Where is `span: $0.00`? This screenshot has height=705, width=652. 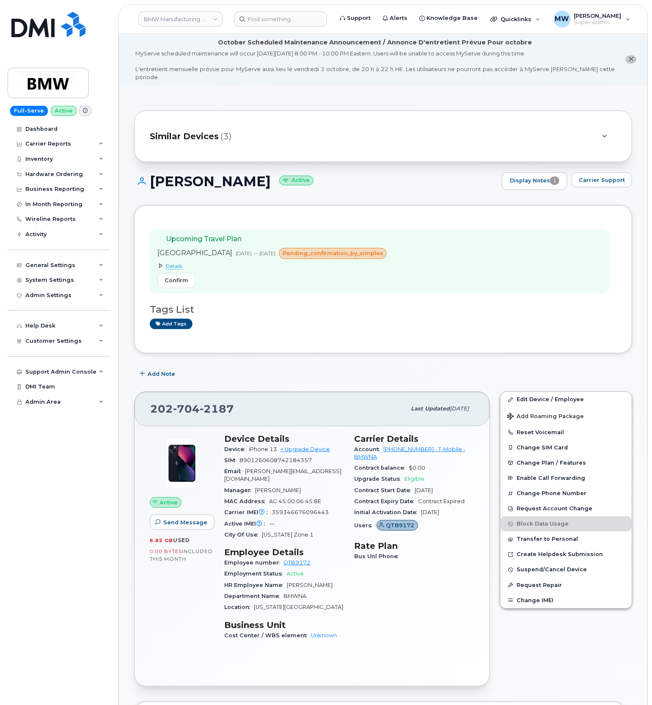 span: $0.00 is located at coordinates (417, 467).